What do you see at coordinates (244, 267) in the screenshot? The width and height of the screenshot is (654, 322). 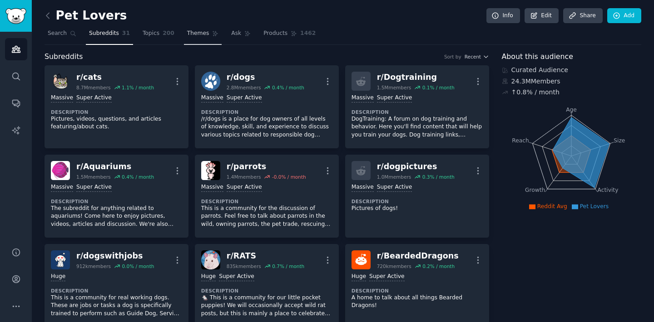 I see `div: 835k members` at bounding box center [244, 267].